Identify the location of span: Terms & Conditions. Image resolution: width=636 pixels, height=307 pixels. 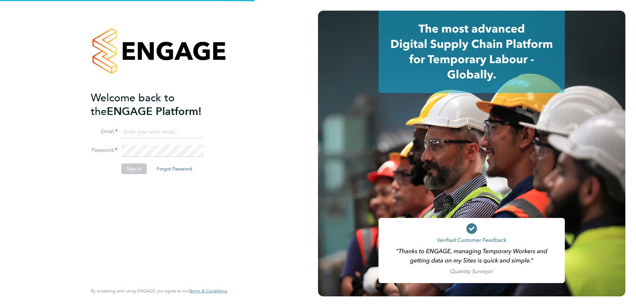
(208, 291).